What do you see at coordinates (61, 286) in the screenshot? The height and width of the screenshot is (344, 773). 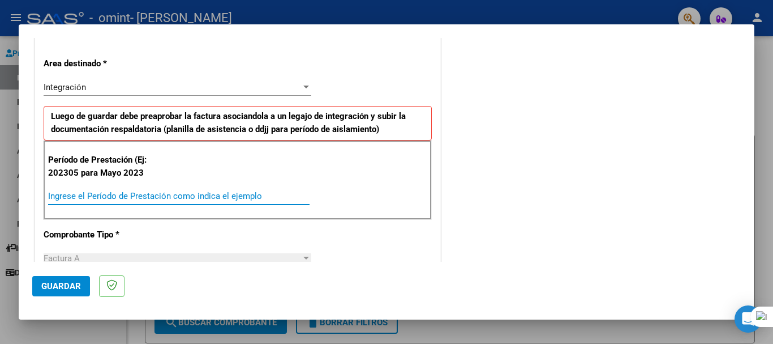 I see `span: Guardar` at bounding box center [61, 286].